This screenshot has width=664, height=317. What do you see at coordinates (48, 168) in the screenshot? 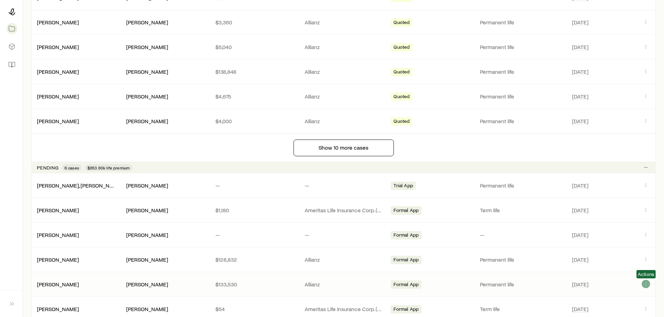
I see `p: Pending` at bounding box center [48, 168].